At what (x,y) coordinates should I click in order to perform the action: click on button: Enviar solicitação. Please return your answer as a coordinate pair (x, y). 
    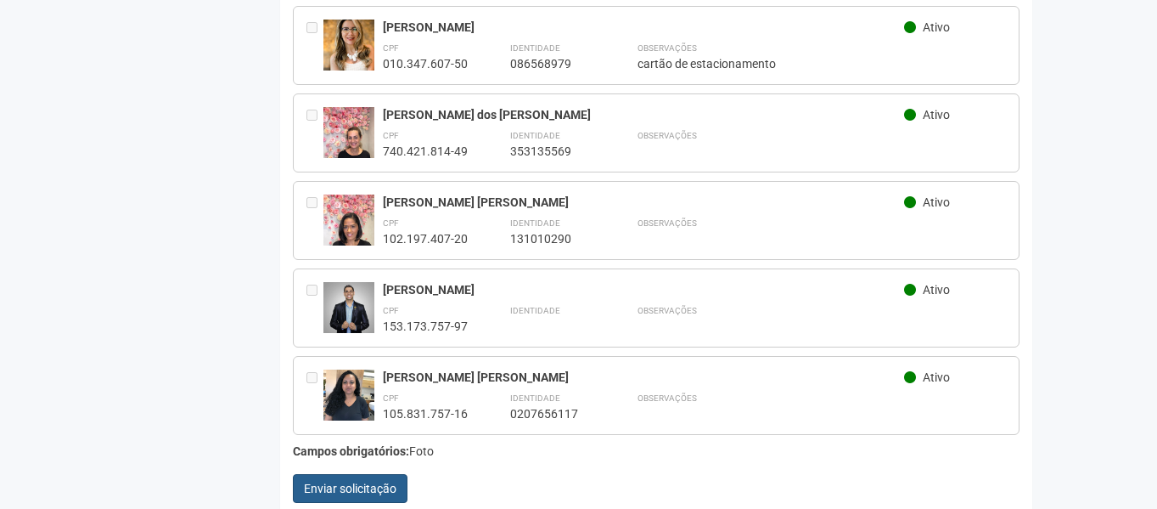
    Looking at the image, I should click on (350, 488).